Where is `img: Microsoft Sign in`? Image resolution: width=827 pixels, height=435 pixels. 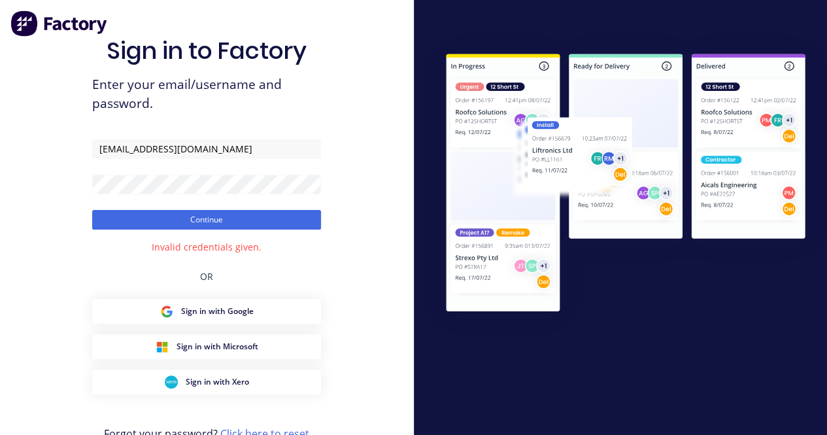
img: Microsoft Sign in is located at coordinates (162, 347).